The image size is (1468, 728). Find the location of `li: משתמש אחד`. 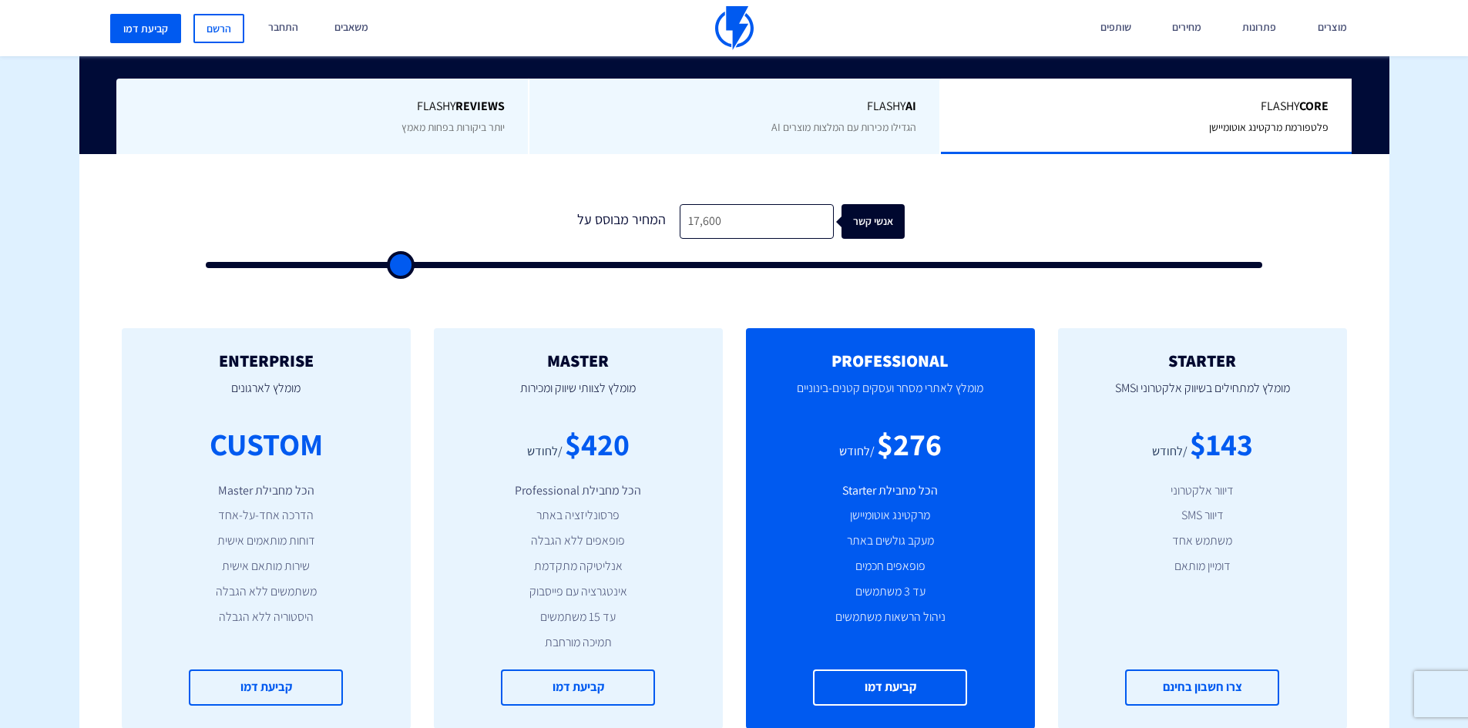

li: משתמש אחד is located at coordinates (1202, 541).